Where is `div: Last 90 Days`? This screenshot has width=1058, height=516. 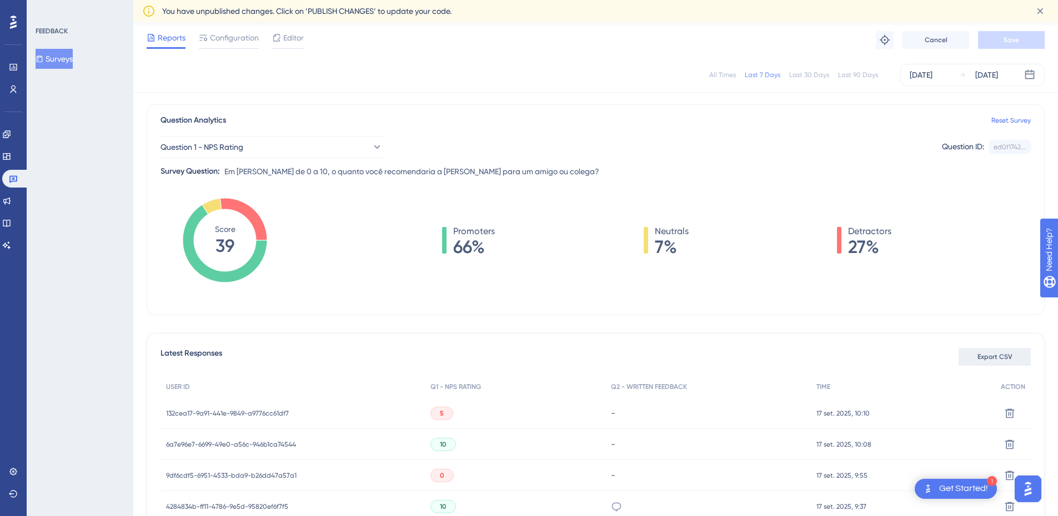
div: Last 90 Days is located at coordinates (858, 75).